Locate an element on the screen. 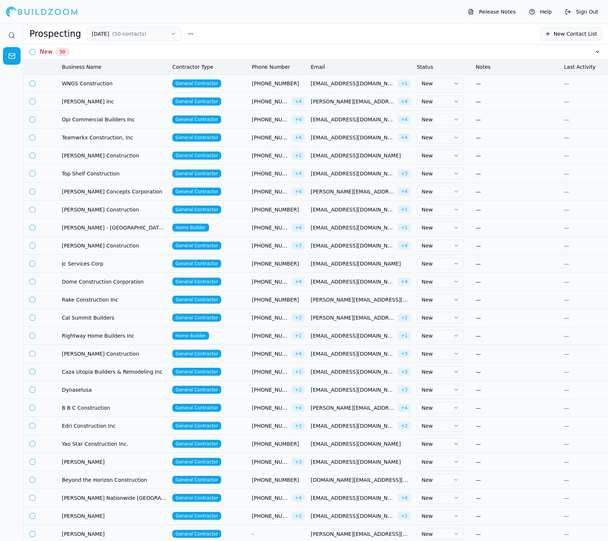 This screenshot has width=608, height=541. span: Rake Construction Inc is located at coordinates (114, 300).